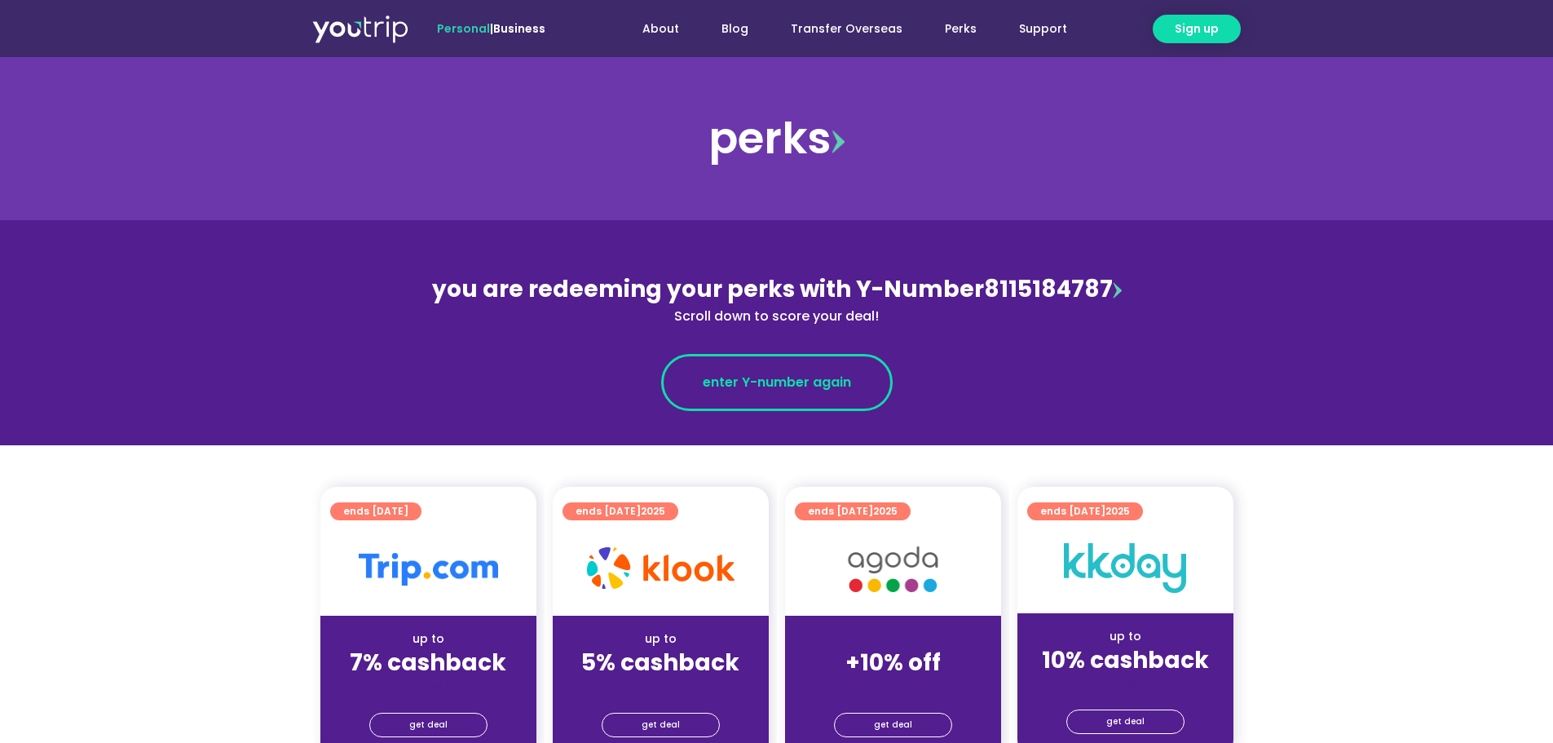  What do you see at coordinates (777, 316) in the screenshot?
I see `div: Scroll down to score your deal!` at bounding box center [777, 316].